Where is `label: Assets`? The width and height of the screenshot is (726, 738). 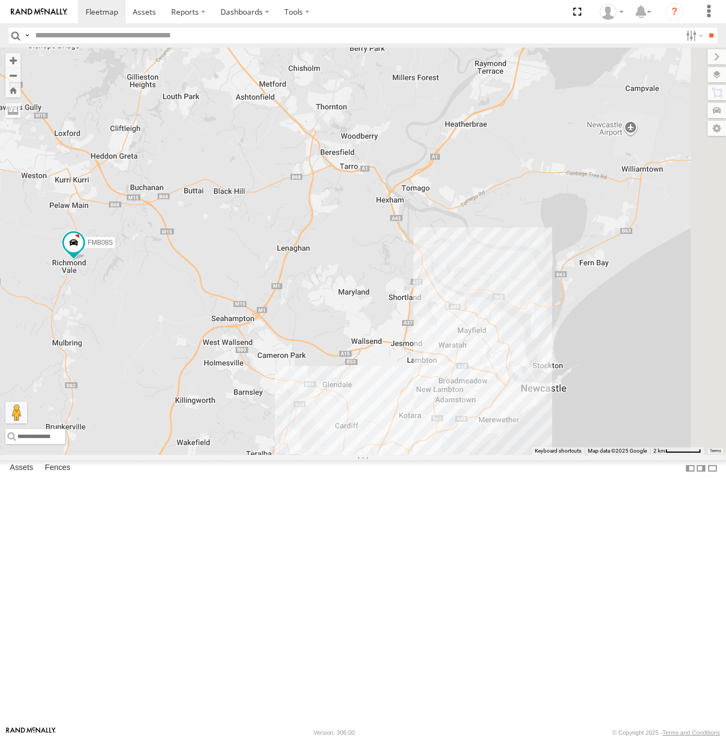 label: Assets is located at coordinates (21, 468).